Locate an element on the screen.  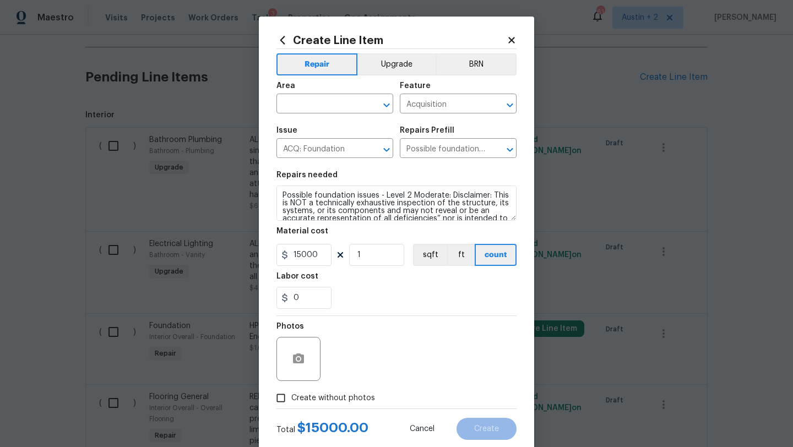
button: ft is located at coordinates (461, 255).